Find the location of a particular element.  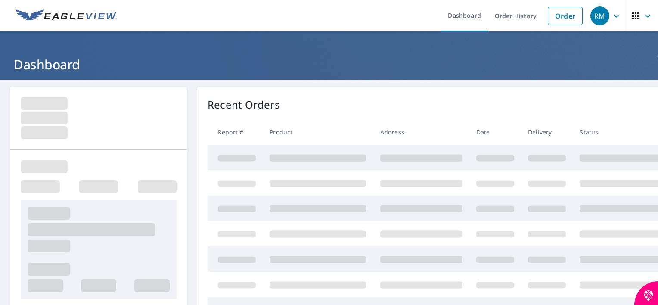

th: Report # is located at coordinates (235, 132).